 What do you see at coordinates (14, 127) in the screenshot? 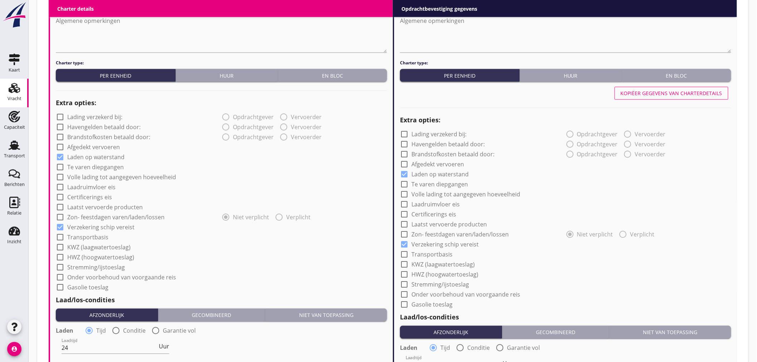
I see `div: Capaciteit` at bounding box center [14, 127].